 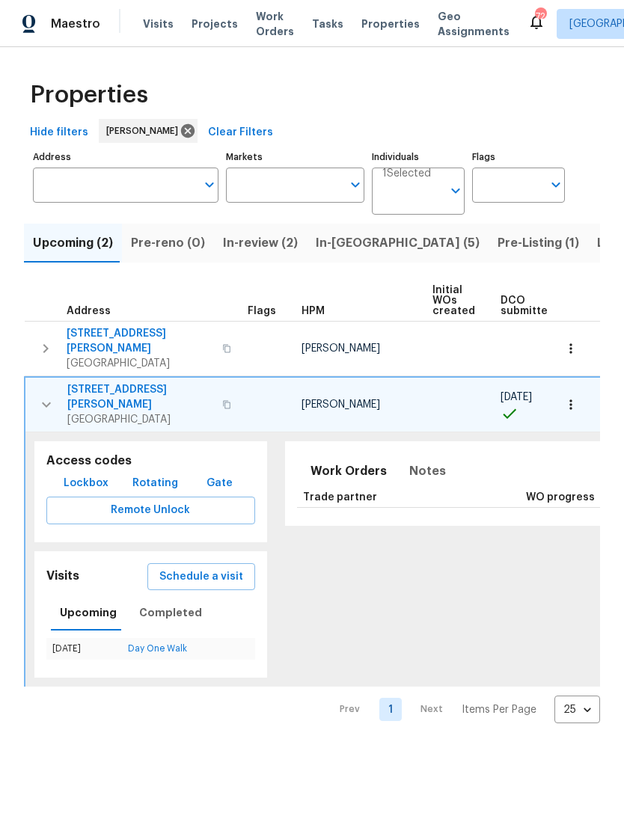 What do you see at coordinates (418, 157) in the screenshot?
I see `label: Individuals` at bounding box center [418, 157].